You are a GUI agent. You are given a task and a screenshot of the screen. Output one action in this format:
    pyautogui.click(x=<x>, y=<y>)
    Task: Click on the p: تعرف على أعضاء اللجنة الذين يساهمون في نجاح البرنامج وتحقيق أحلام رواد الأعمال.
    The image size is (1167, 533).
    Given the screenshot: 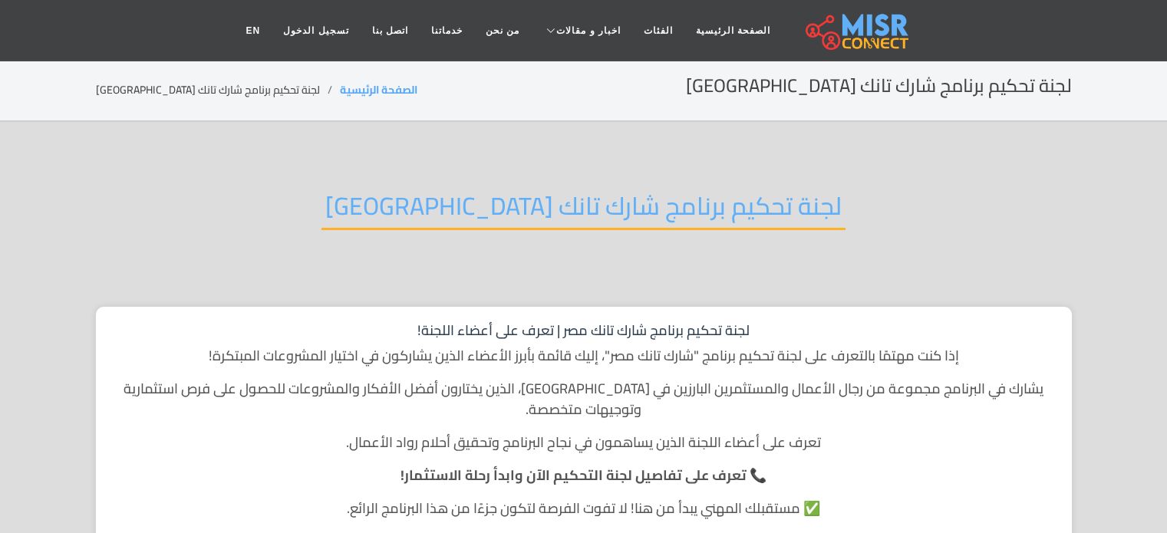 What is the action you would take?
    pyautogui.click(x=584, y=442)
    